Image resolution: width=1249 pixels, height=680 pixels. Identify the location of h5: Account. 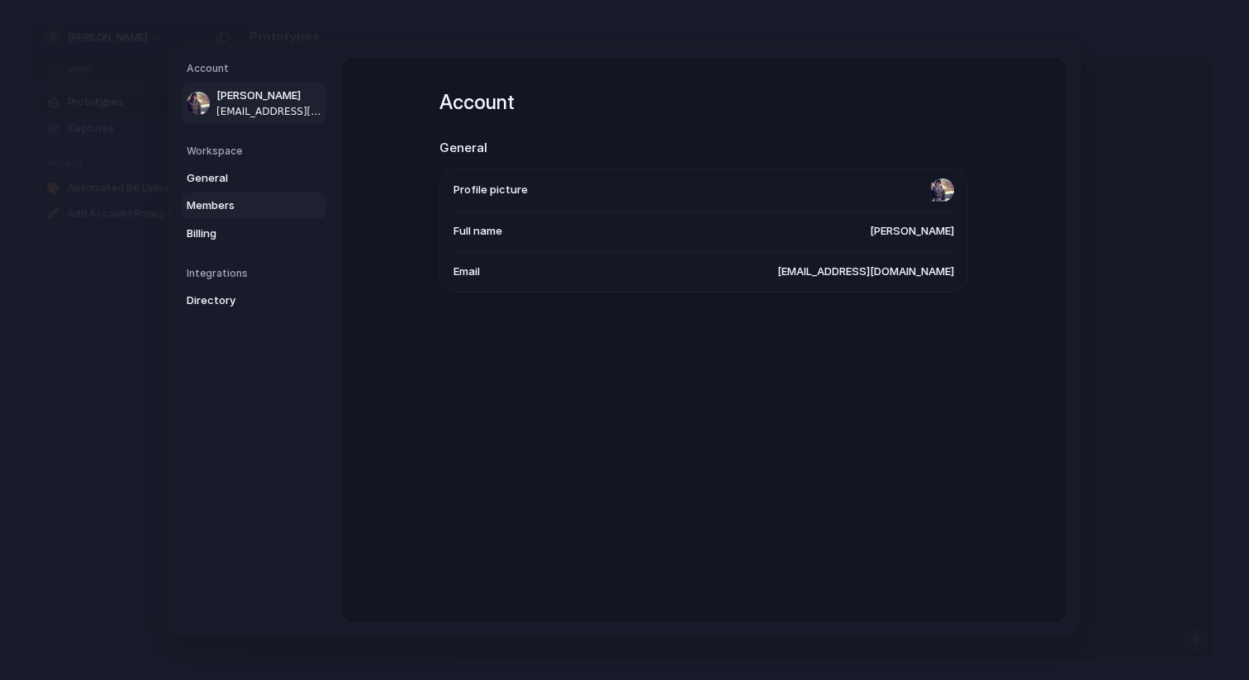
(256, 69).